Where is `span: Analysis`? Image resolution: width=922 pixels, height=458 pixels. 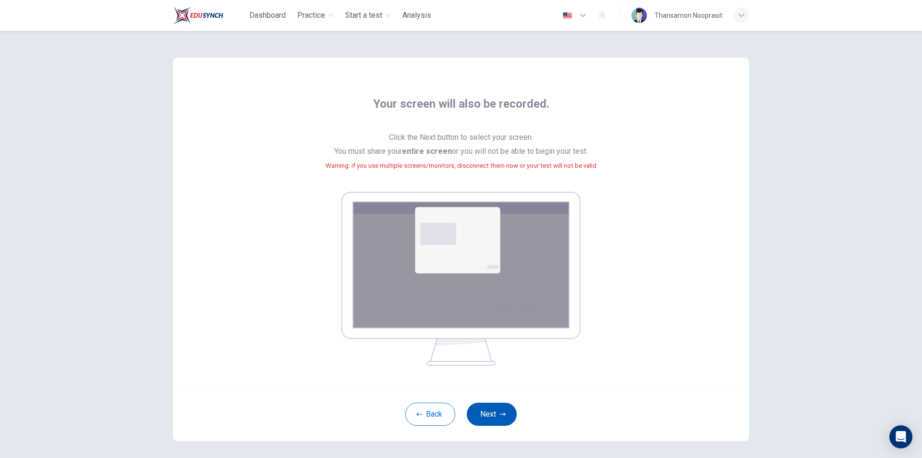 span: Analysis is located at coordinates (417, 15).